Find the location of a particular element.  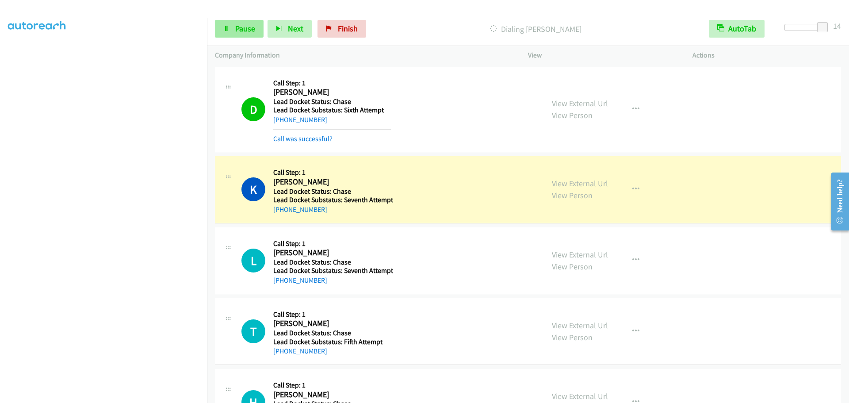

span: Finish is located at coordinates (348, 28).